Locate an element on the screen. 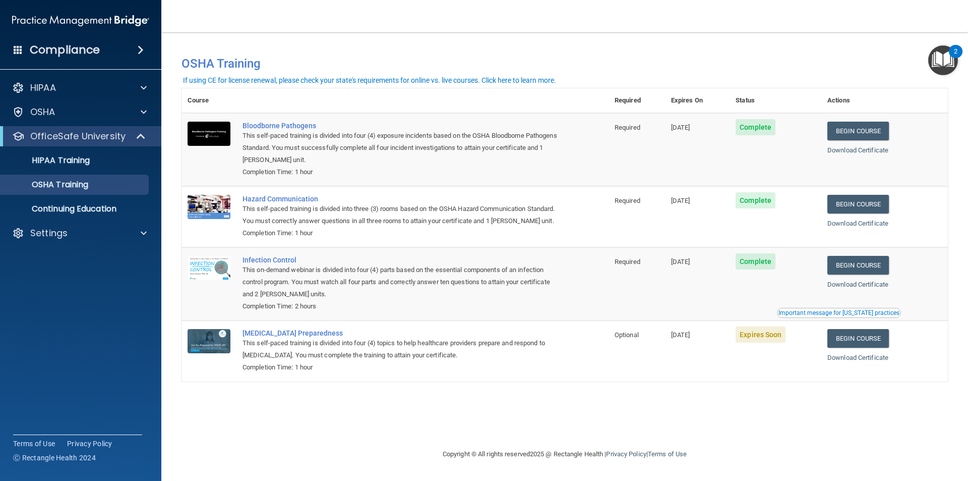 This screenshot has width=968, height=481. div: Hazard Communication is located at coordinates (400, 199).